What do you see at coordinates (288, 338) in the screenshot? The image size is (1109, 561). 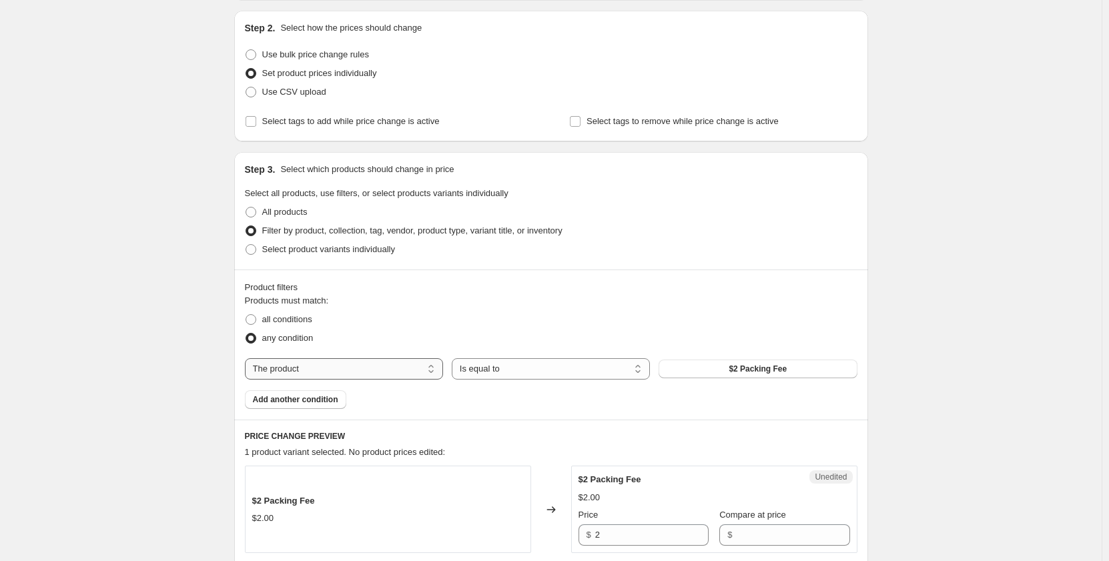 I see `span: any condition` at bounding box center [288, 338].